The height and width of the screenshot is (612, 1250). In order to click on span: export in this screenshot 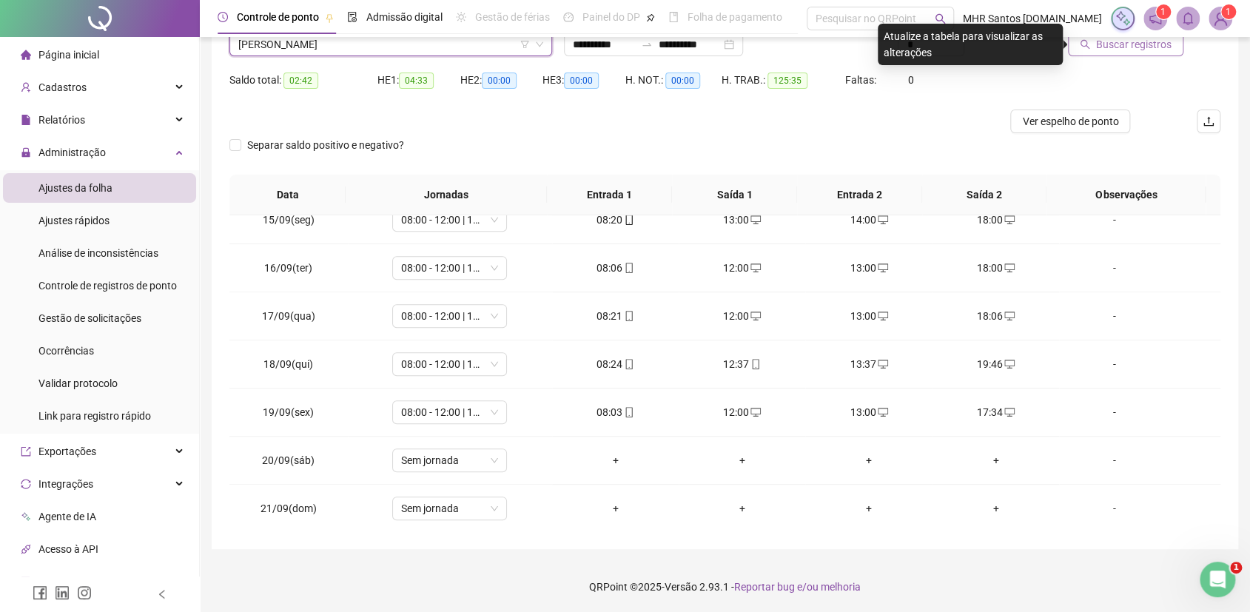, I will do `click(26, 451)`.